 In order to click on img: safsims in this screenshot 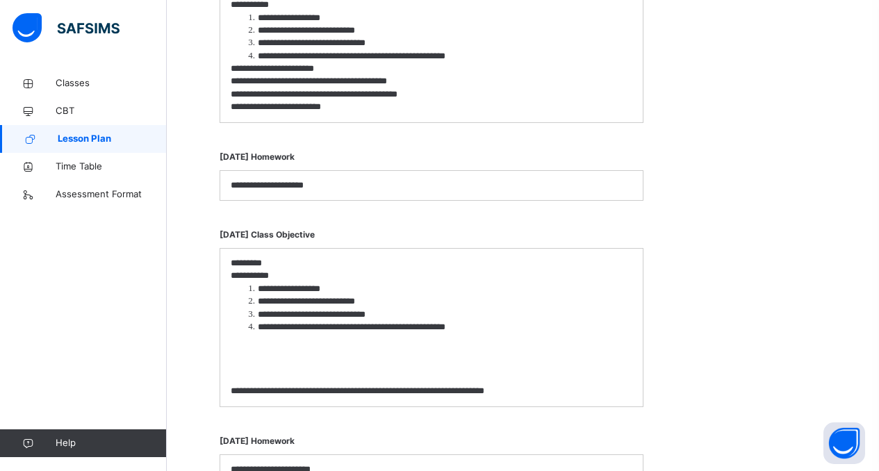, I will do `click(66, 28)`.